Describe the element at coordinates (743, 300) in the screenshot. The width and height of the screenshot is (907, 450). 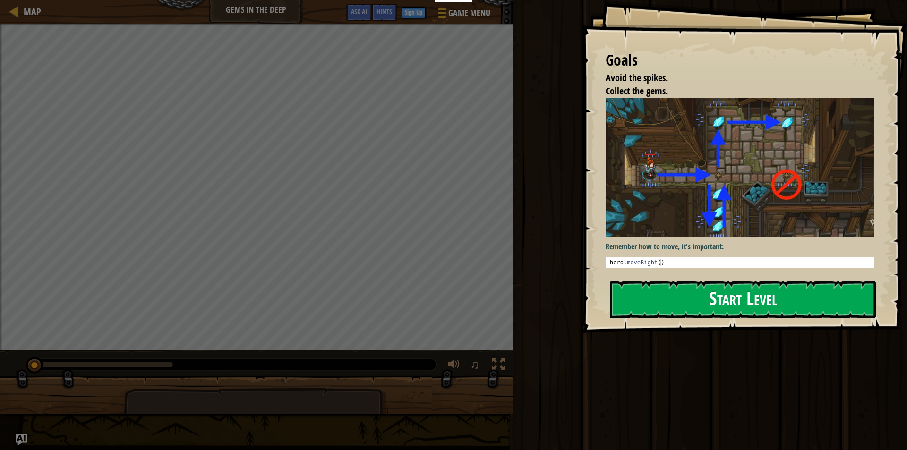
I see `button: Start Level` at that location.